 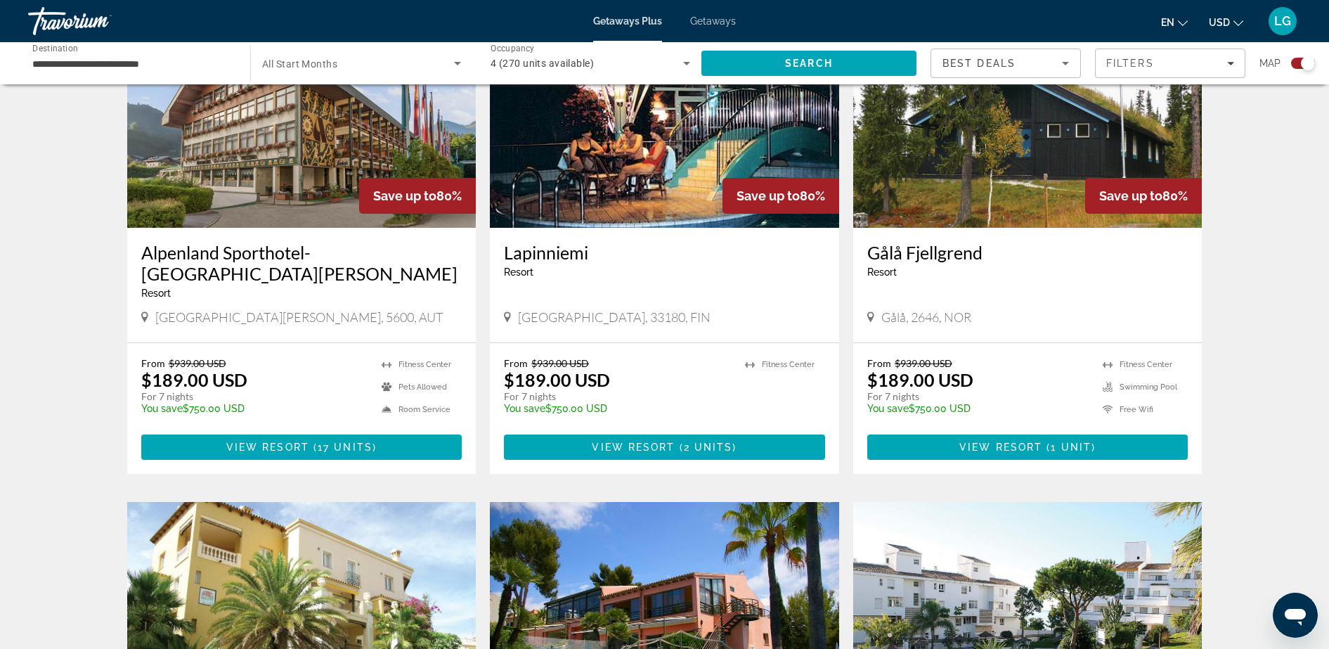 What do you see at coordinates (664, 252) in the screenshot?
I see `h3: Lapinniemi` at bounding box center [664, 252].